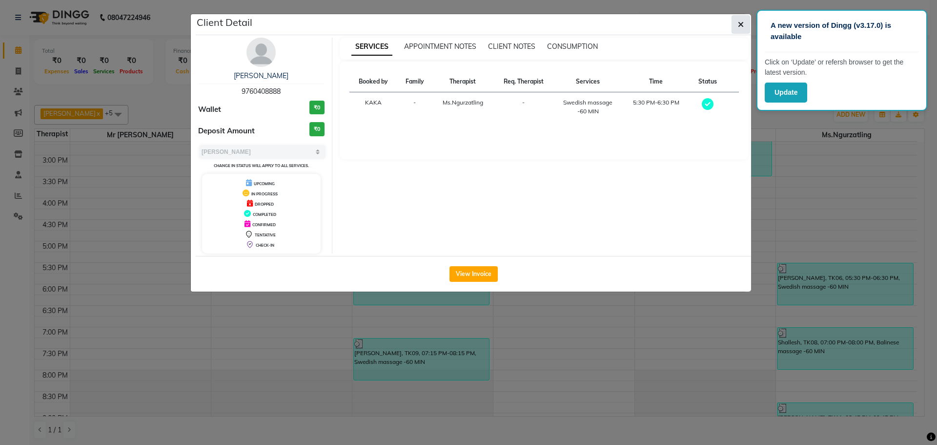 The width and height of the screenshot is (937, 445). I want to click on th: Booked by, so click(373, 82).